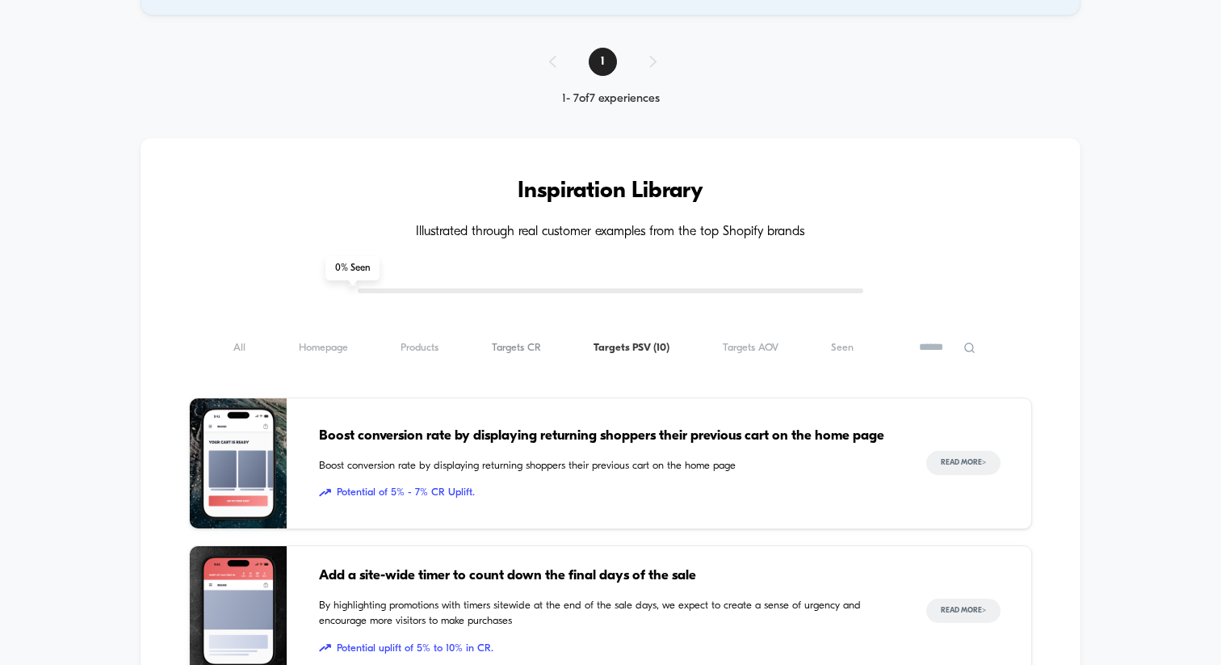 Image resolution: width=1221 pixels, height=665 pixels. What do you see at coordinates (516, 347) in the screenshot?
I see `span: Targets CR` at bounding box center [516, 347].